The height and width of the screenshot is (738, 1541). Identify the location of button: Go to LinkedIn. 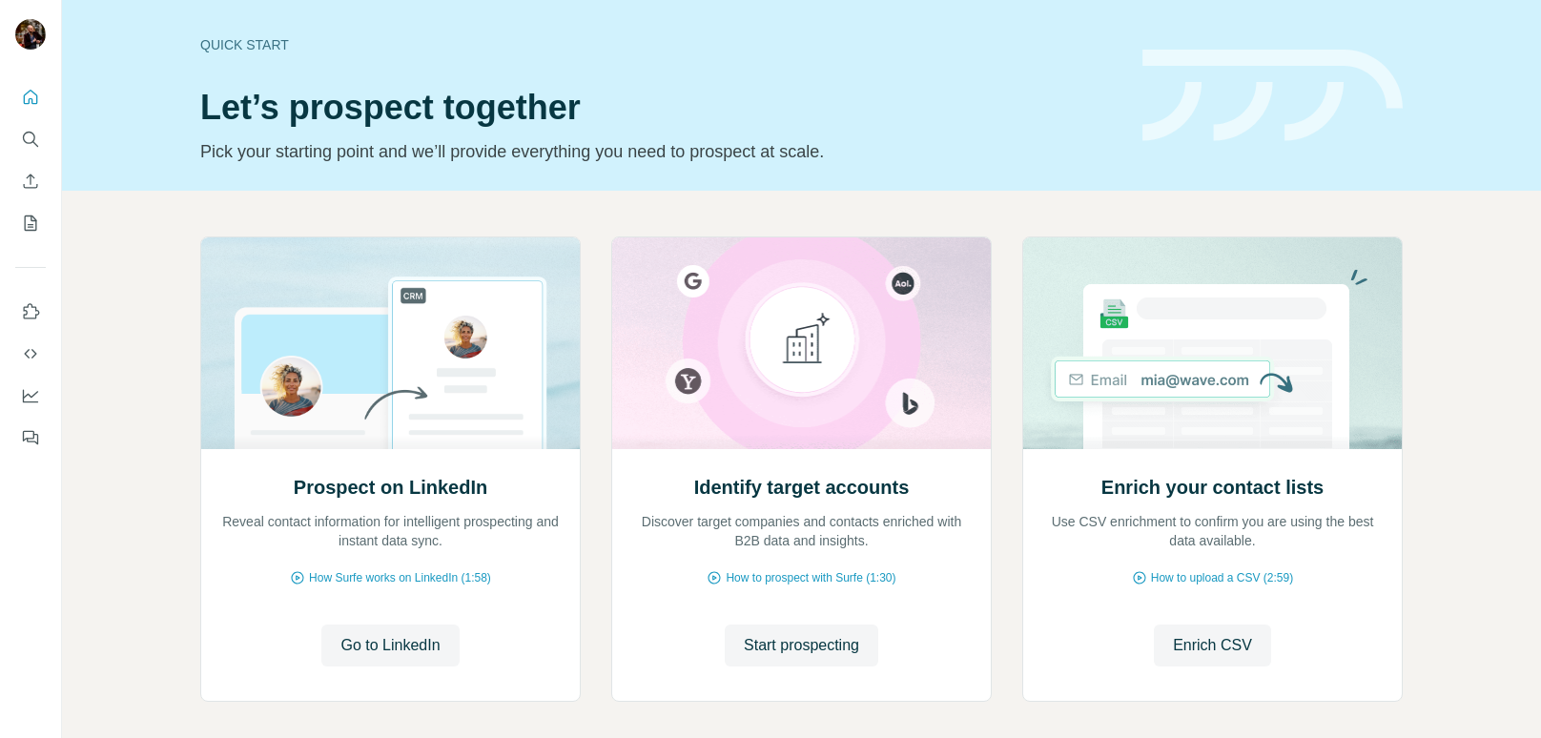
(390, 645).